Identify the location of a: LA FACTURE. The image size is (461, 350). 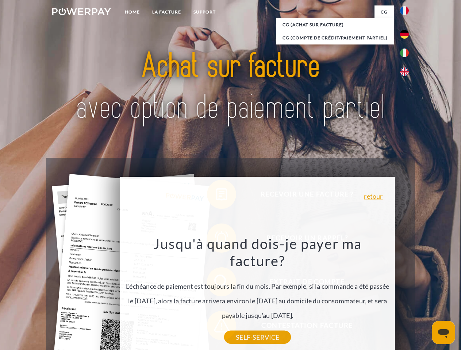
(166, 12).